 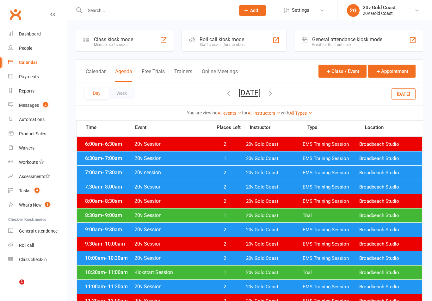 What do you see at coordinates (223, 39) in the screenshot?
I see `div: Roll call kiosk mode` at bounding box center [223, 39].